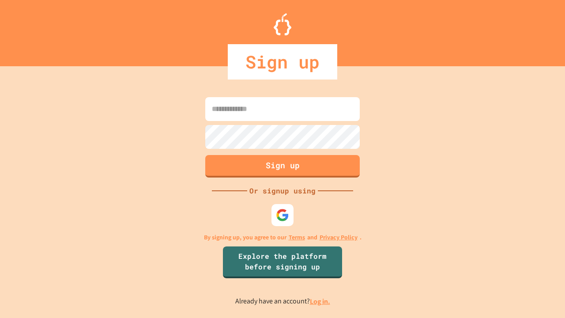 Image resolution: width=565 pixels, height=318 pixels. What do you see at coordinates (283, 62) in the screenshot?
I see `div: Sign up` at bounding box center [283, 62].